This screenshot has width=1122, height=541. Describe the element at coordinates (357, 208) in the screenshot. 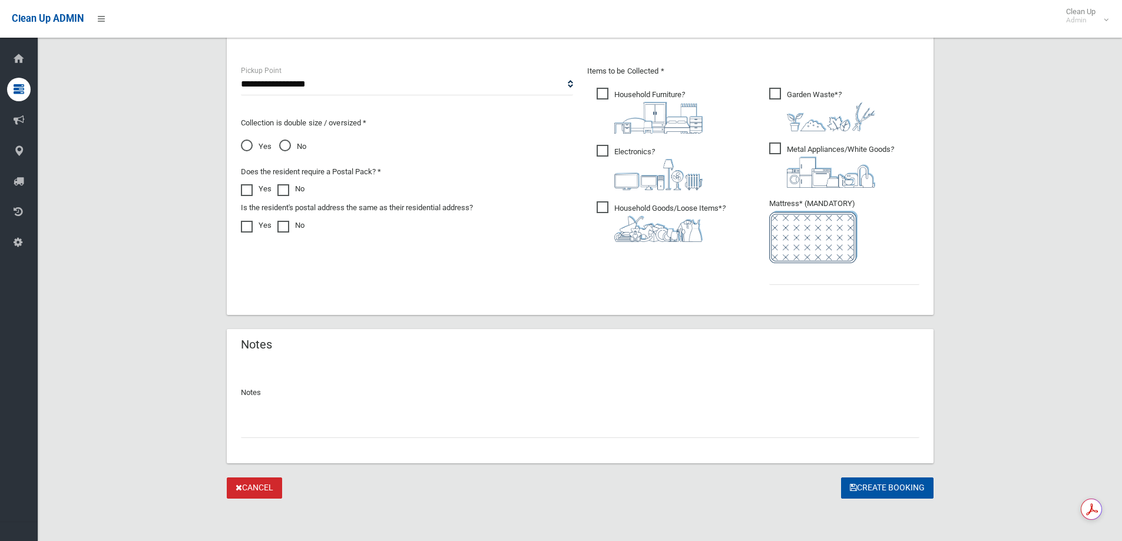

I see `label: Is the resident's postal address the same as their residential address?` at that location.